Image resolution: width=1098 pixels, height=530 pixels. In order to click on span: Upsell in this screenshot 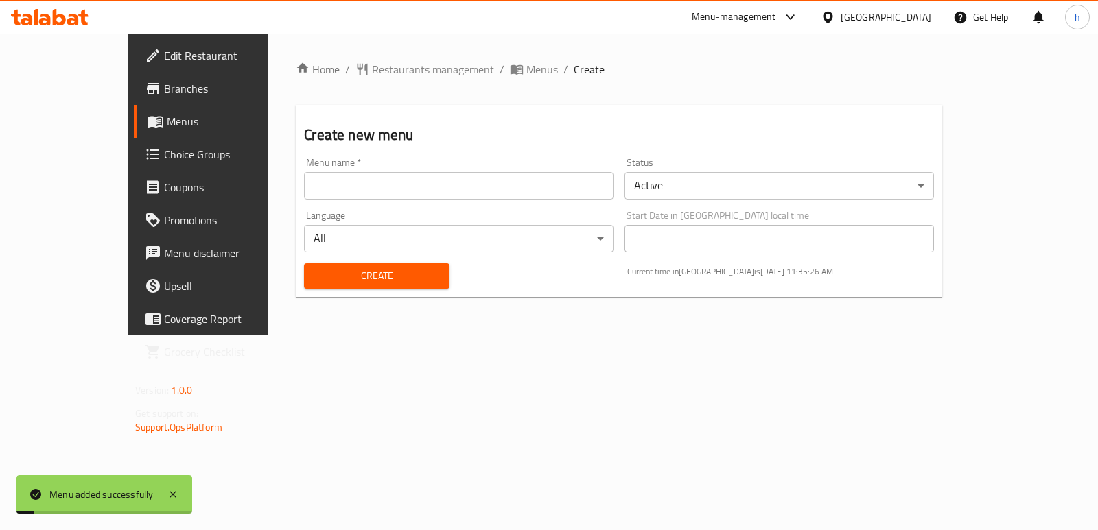, I will do `click(232, 286)`.